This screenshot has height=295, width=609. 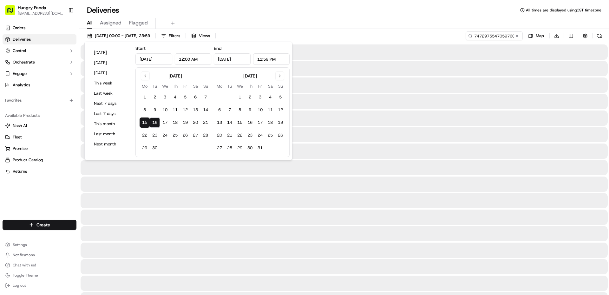 What do you see at coordinates (204, 36) in the screenshot?
I see `span: Views` at bounding box center [204, 36].